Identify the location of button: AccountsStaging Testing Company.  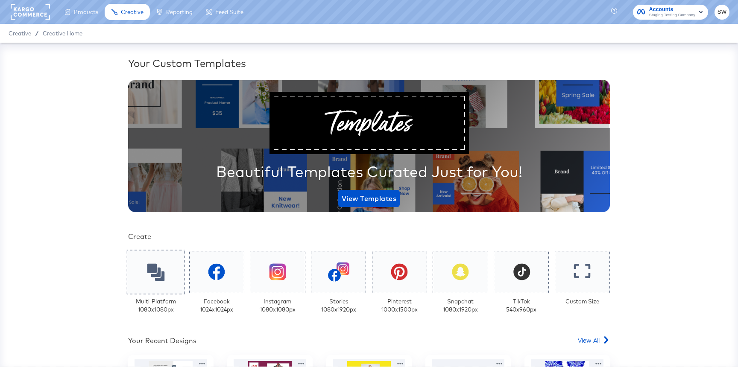
(671, 12).